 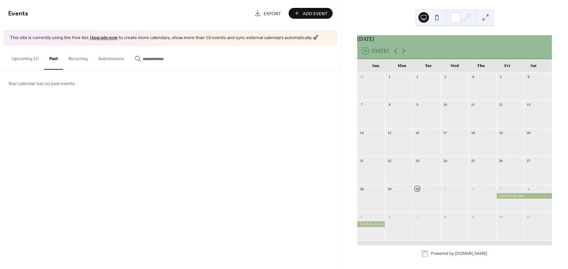 I want to click on span: Your calendar has no past events, so click(x=41, y=83).